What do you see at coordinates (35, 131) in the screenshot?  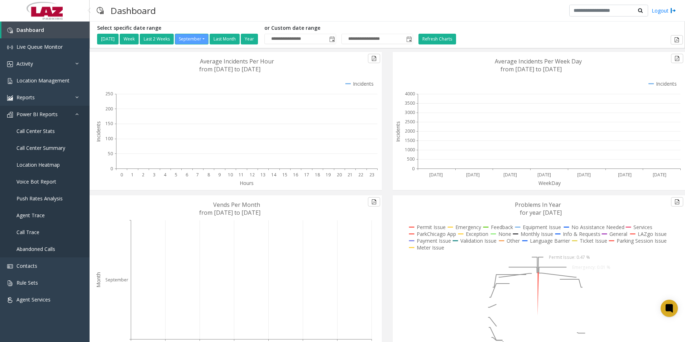 I see `span: Call Center Stats` at bounding box center [35, 131].